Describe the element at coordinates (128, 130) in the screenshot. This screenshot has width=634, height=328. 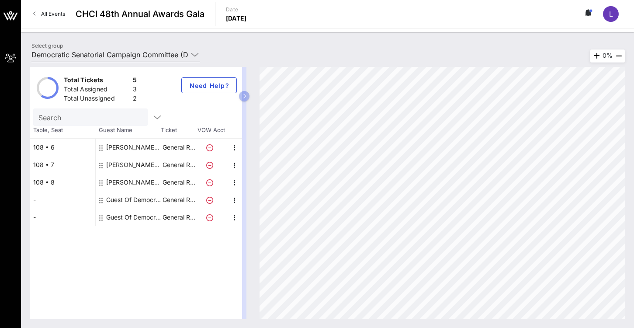
I see `span: Guest Name` at that location.